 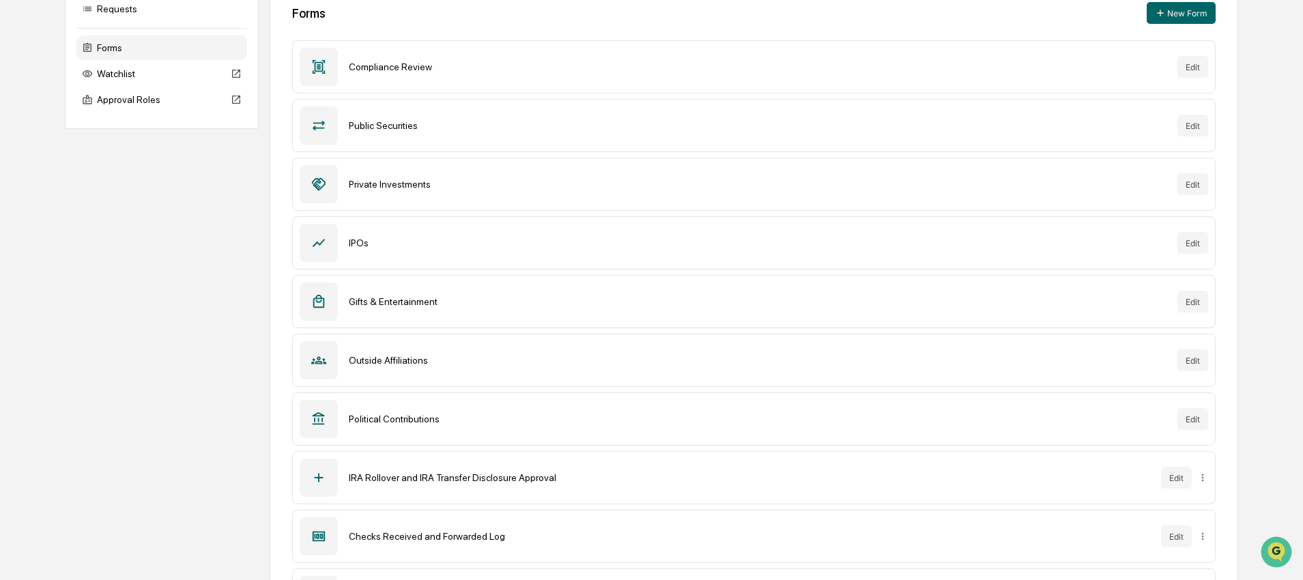 What do you see at coordinates (757, 302) in the screenshot?
I see `div: Gifts & Entertainment` at bounding box center [757, 302].